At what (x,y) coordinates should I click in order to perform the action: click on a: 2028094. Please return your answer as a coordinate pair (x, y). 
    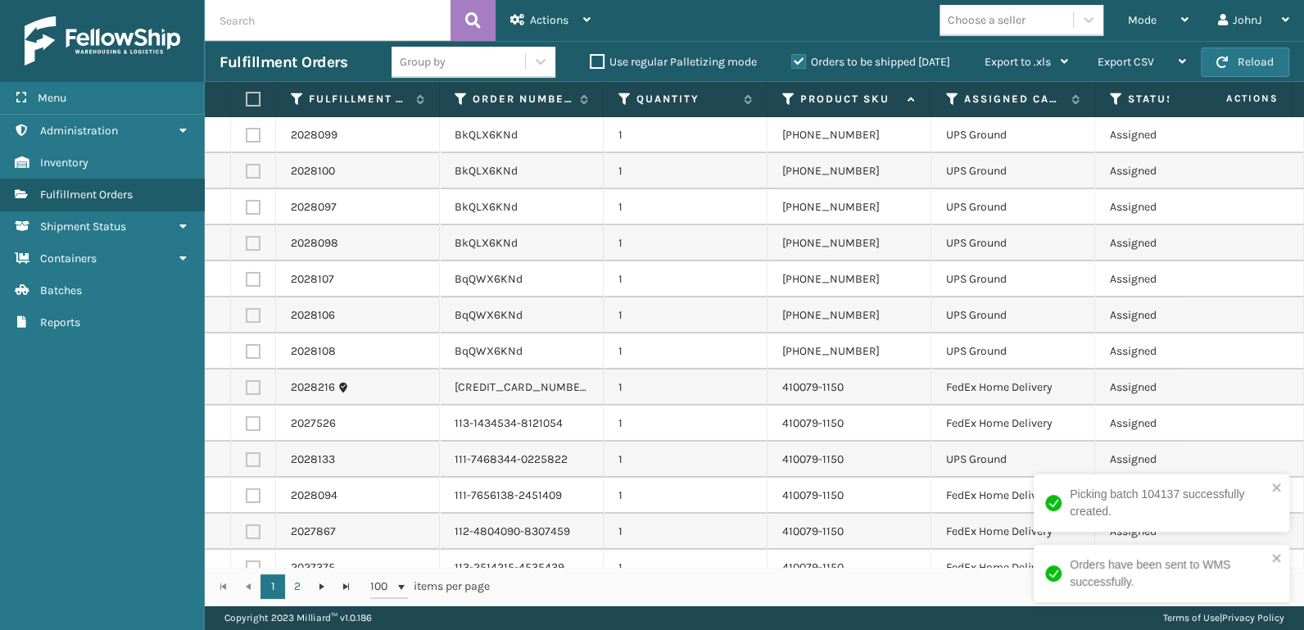
    Looking at the image, I should click on (314, 496).